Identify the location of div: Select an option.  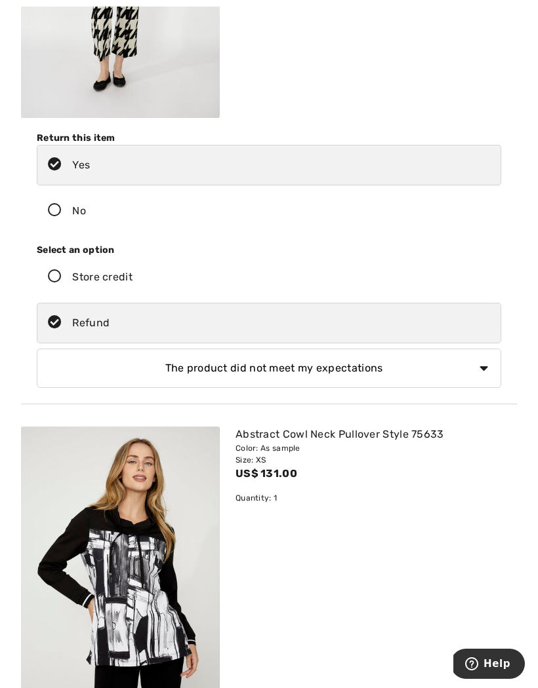
(269, 250).